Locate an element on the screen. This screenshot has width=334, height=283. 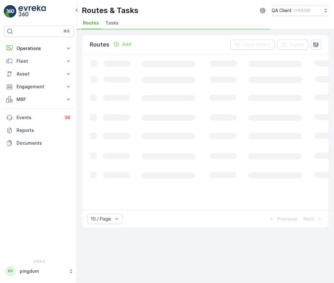
p: Reports is located at coordinates (44, 130).